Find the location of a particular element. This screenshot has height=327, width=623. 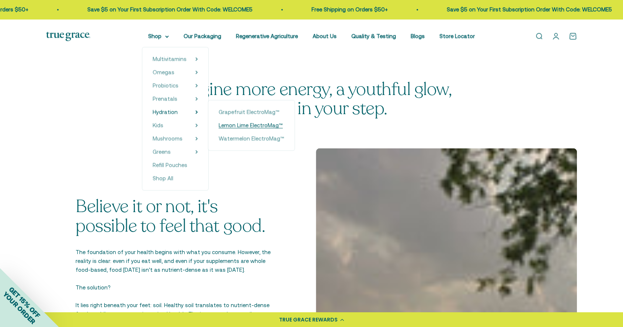

span: Hydration is located at coordinates (165, 112).